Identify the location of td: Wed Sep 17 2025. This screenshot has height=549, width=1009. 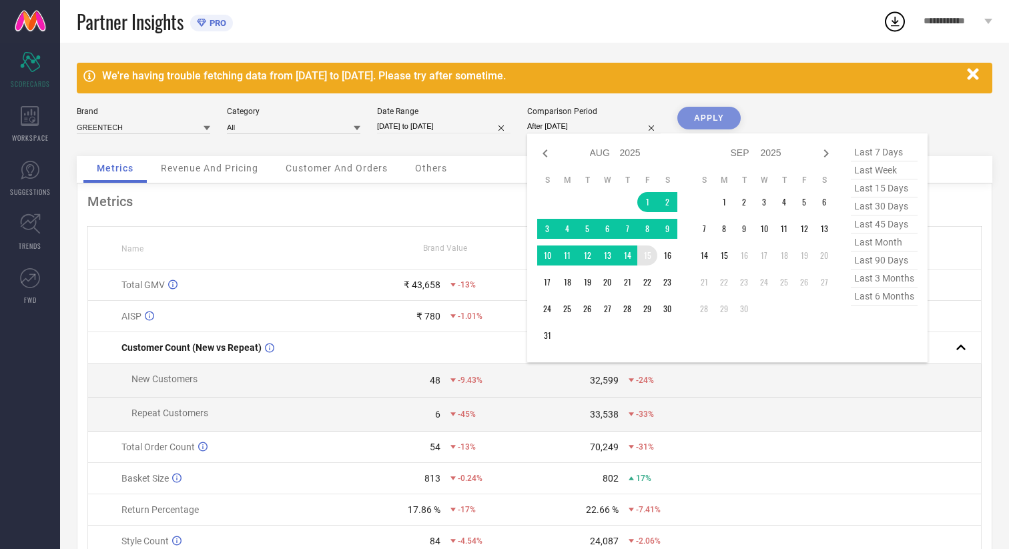
(764, 256).